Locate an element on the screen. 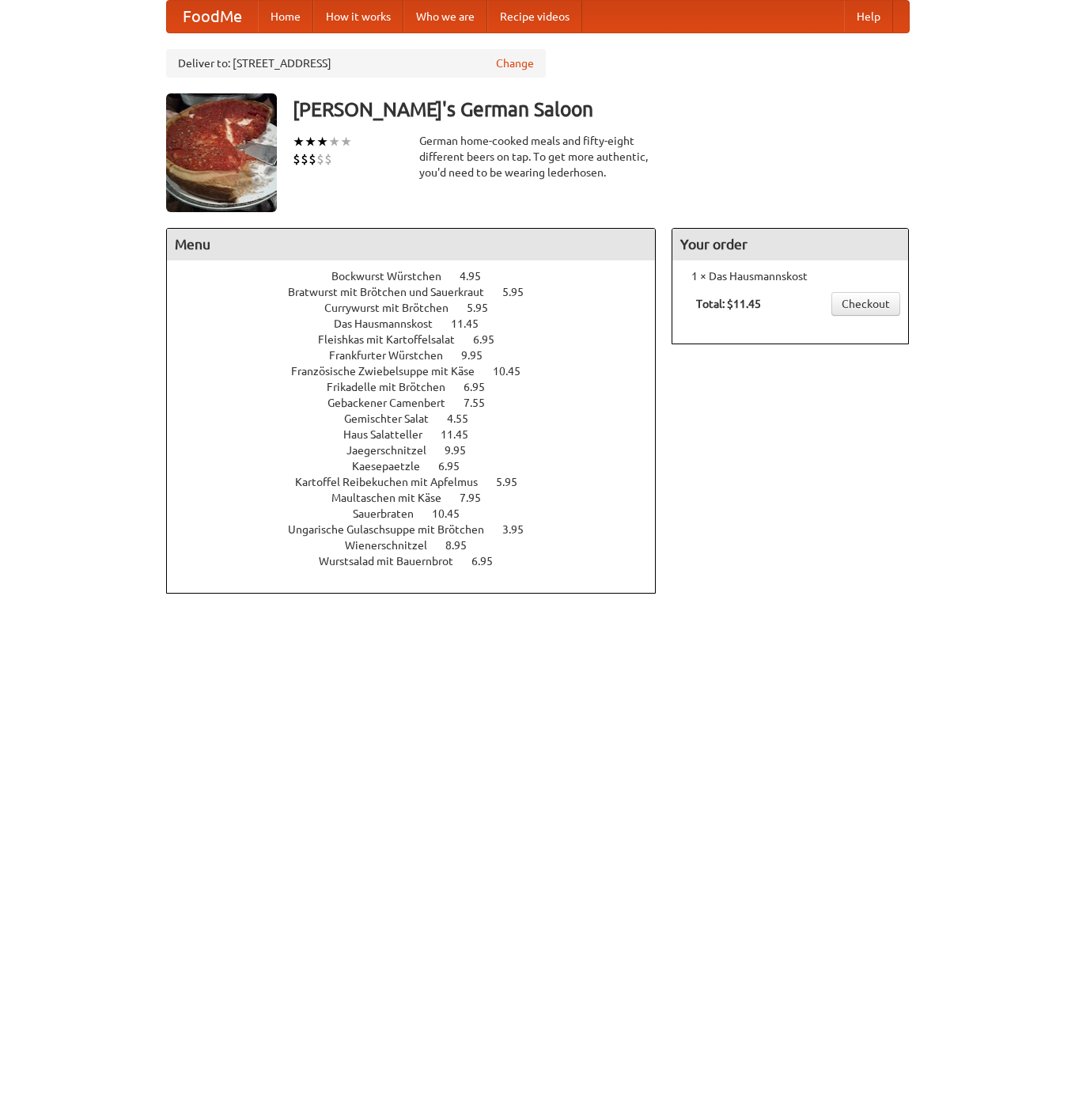 The height and width of the screenshot is (1120, 1075). a: Change is located at coordinates (515, 63).